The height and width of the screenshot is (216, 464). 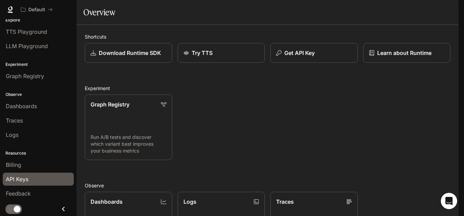 I want to click on a: Learn about Runtime, so click(x=407, y=53).